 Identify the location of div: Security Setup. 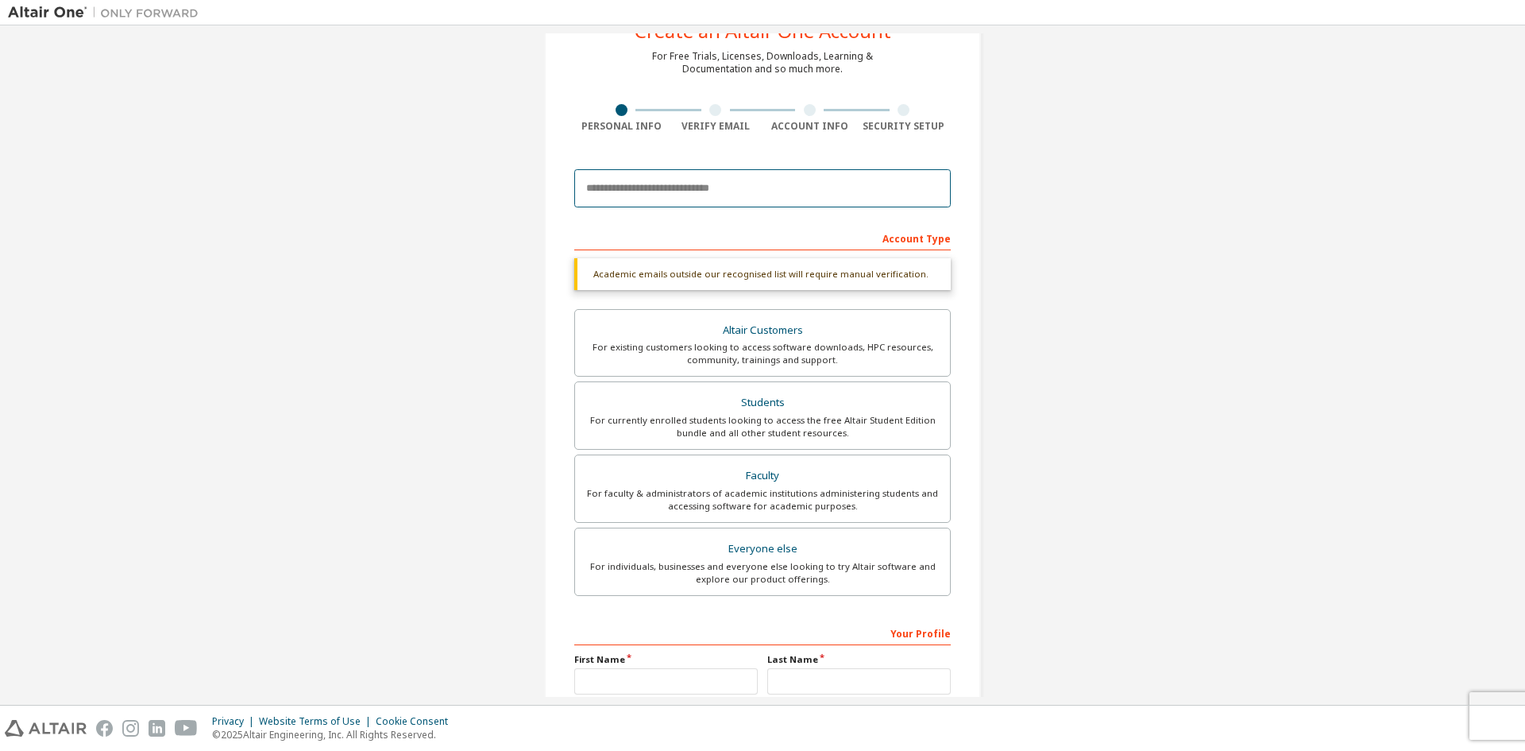
(904, 126).